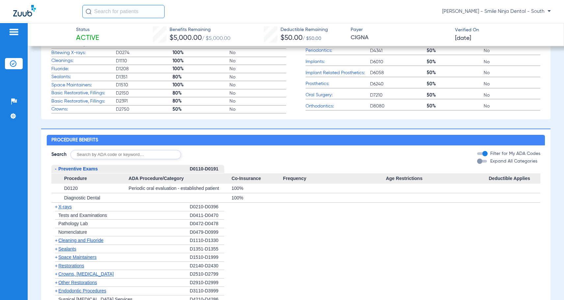 The image size is (564, 300). What do you see at coordinates (14, 32) in the screenshot?
I see `img: hamburger-icon` at bounding box center [14, 32].